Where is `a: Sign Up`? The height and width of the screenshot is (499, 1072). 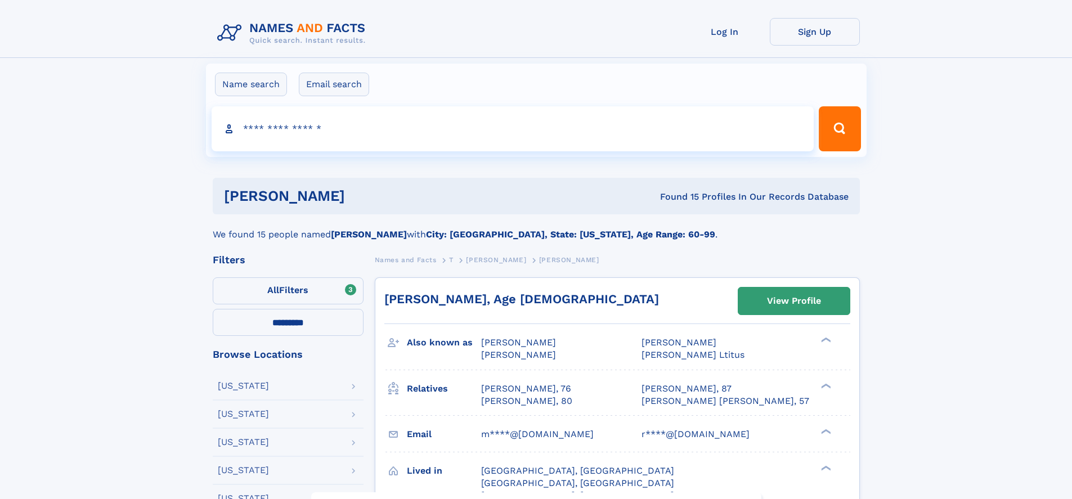
a: Sign Up is located at coordinates (815, 32).